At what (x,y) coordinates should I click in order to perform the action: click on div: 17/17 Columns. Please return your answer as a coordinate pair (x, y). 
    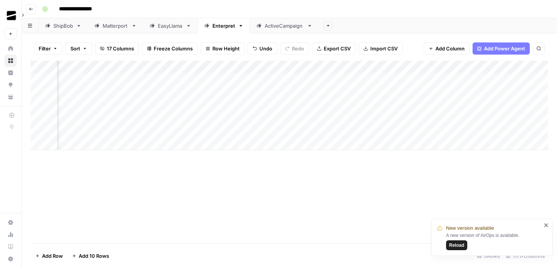
    Looking at the image, I should click on (526, 256).